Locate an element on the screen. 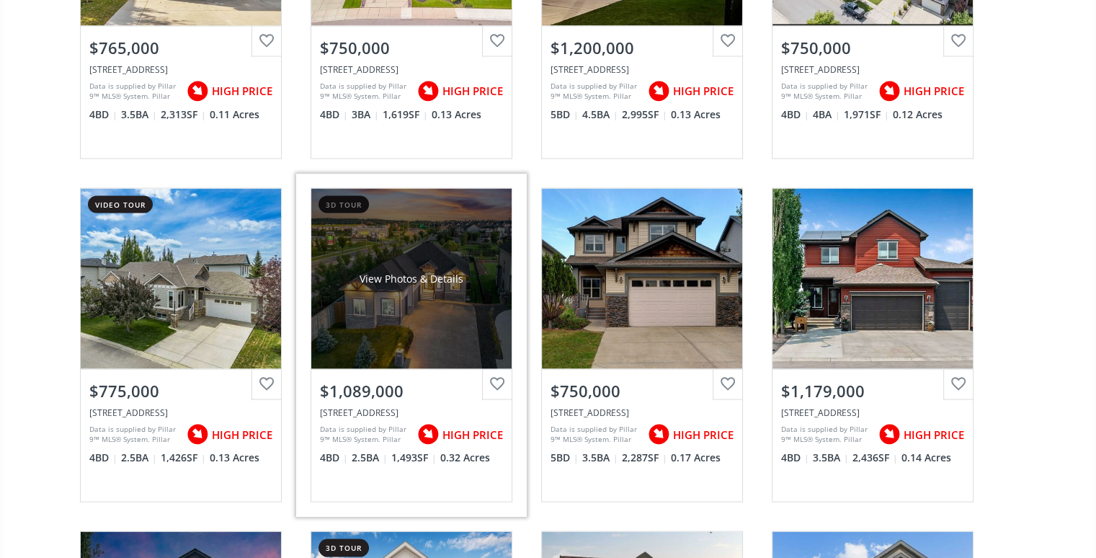 This screenshot has height=558, width=1096. div: 53 Highwood Drive, Okotoks, AB T1S 5S4 is located at coordinates (642, 68).